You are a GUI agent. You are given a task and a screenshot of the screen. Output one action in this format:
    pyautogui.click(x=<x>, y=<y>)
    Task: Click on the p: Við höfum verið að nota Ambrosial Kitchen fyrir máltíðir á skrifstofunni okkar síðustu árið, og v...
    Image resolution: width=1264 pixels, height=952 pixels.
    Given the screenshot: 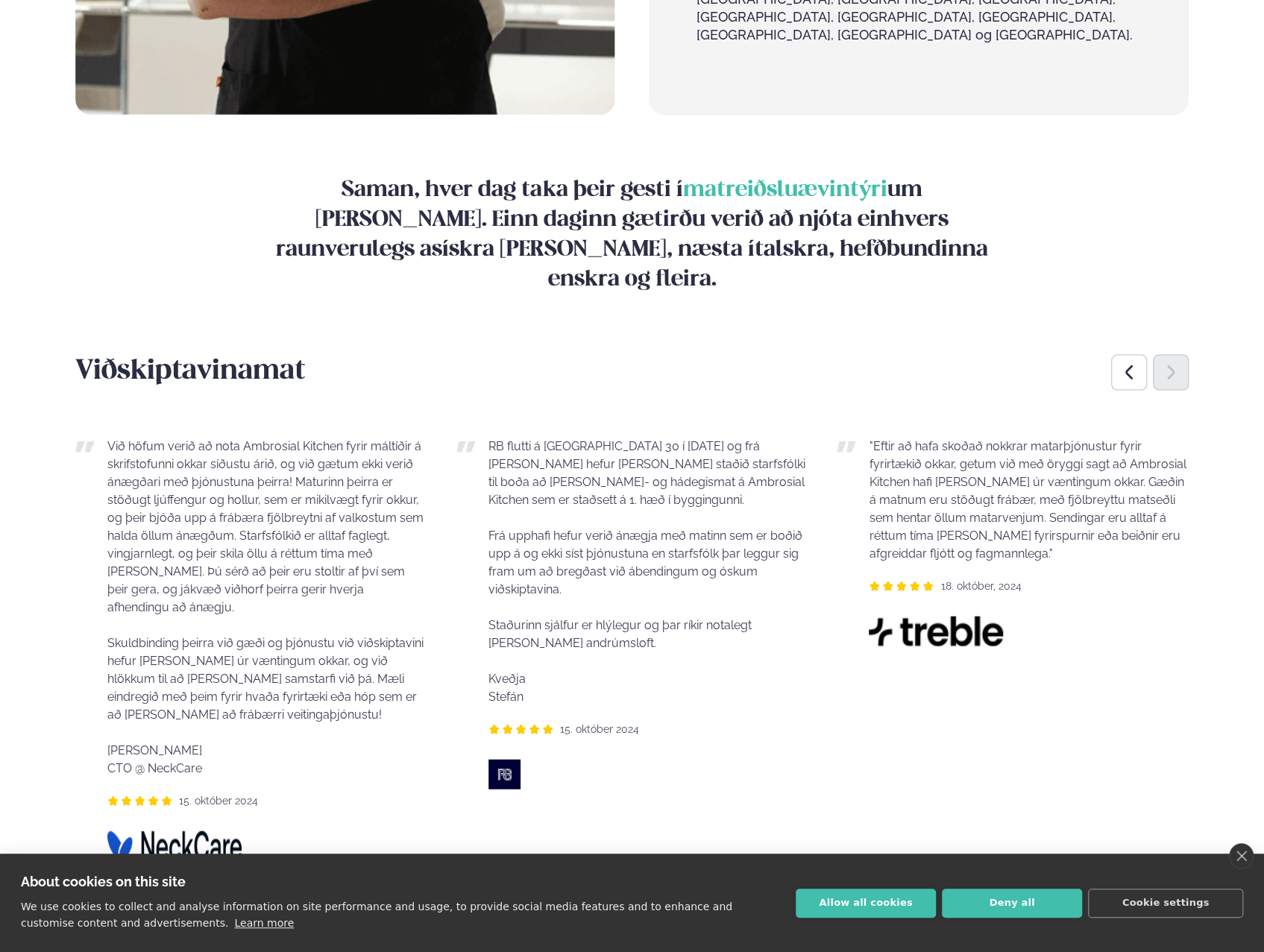 What is the action you would take?
    pyautogui.click(x=267, y=607)
    